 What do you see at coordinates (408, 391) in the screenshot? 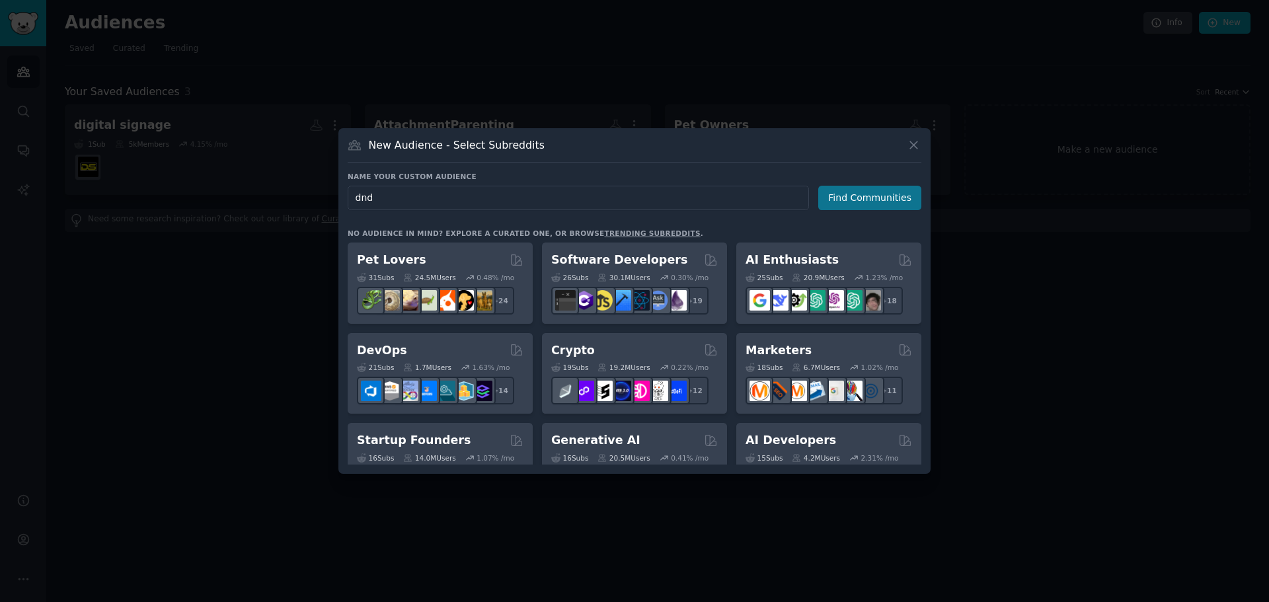
I see `img: Docker_DevOps` at bounding box center [408, 391].